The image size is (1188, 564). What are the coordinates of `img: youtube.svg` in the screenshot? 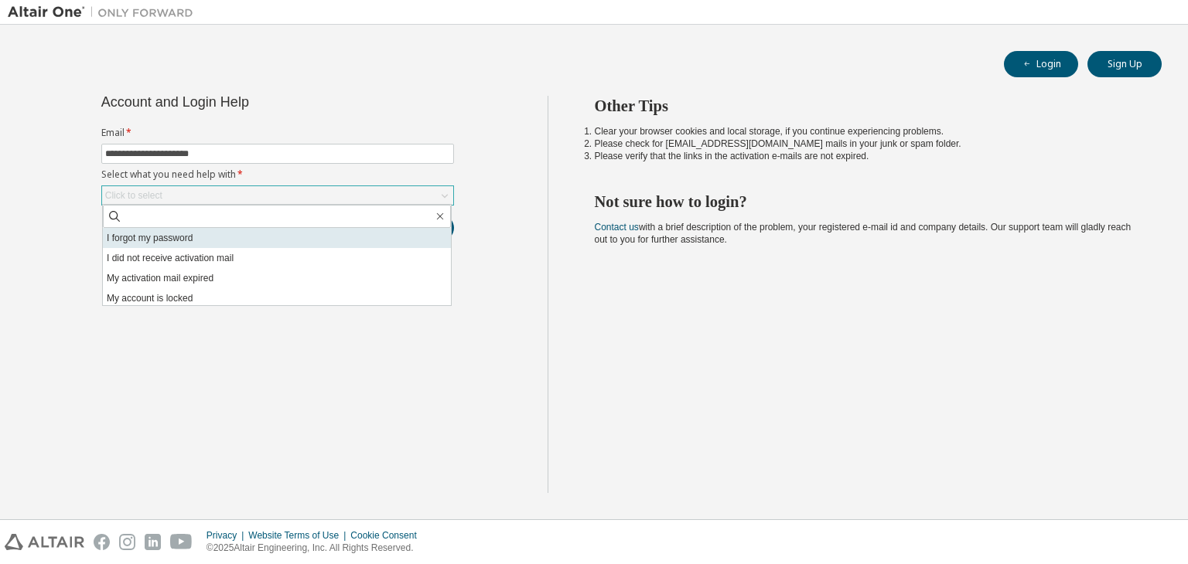 It's located at (181, 542).